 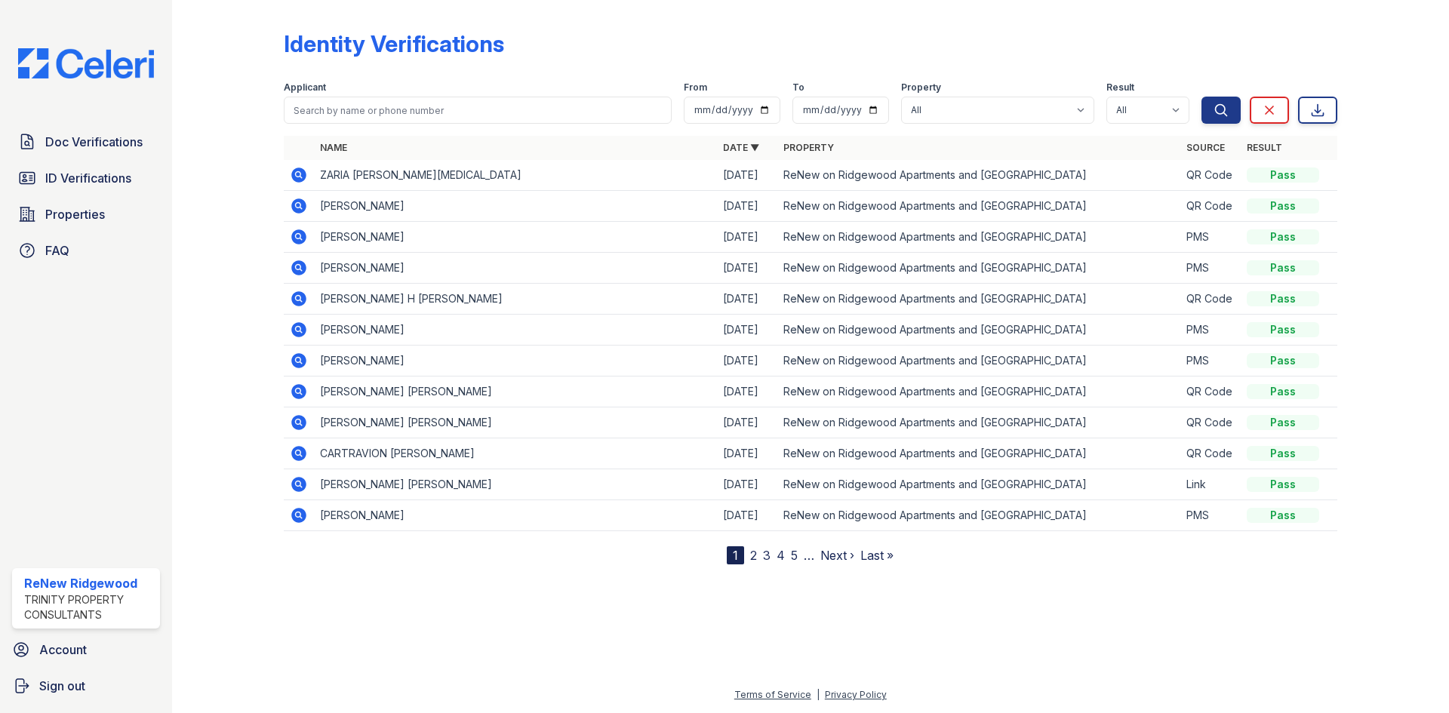 What do you see at coordinates (94, 142) in the screenshot?
I see `span: Doc Verifications` at bounding box center [94, 142].